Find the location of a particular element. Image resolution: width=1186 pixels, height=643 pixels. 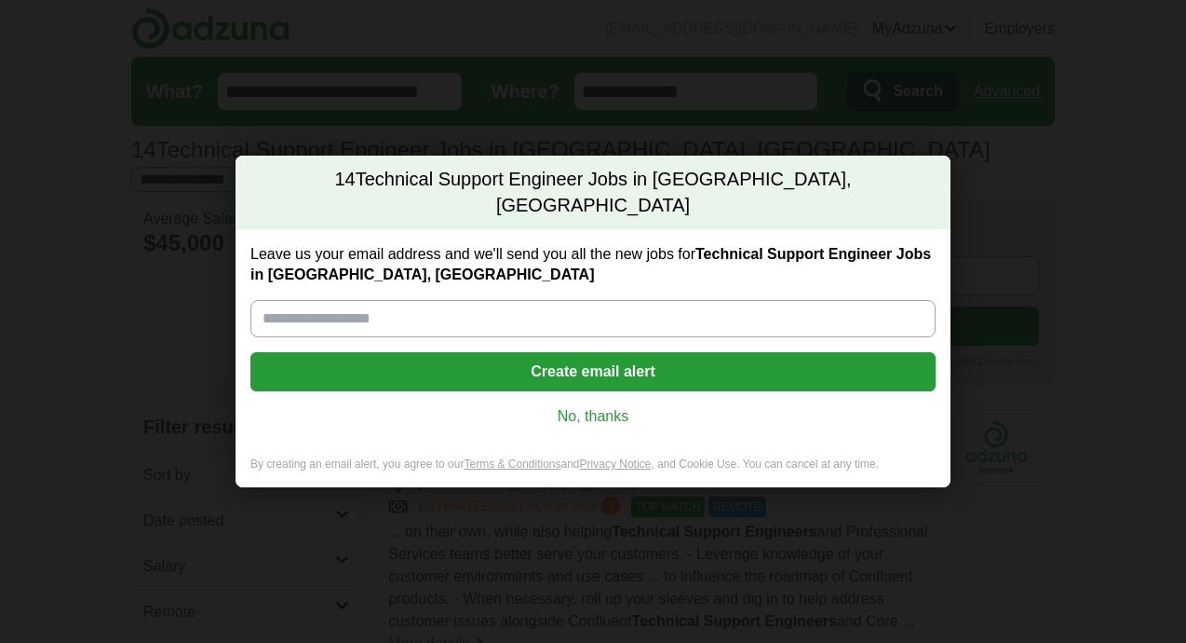

label: Leave us your email address and we'll send you all the new jobs for is located at coordinates (593, 264).